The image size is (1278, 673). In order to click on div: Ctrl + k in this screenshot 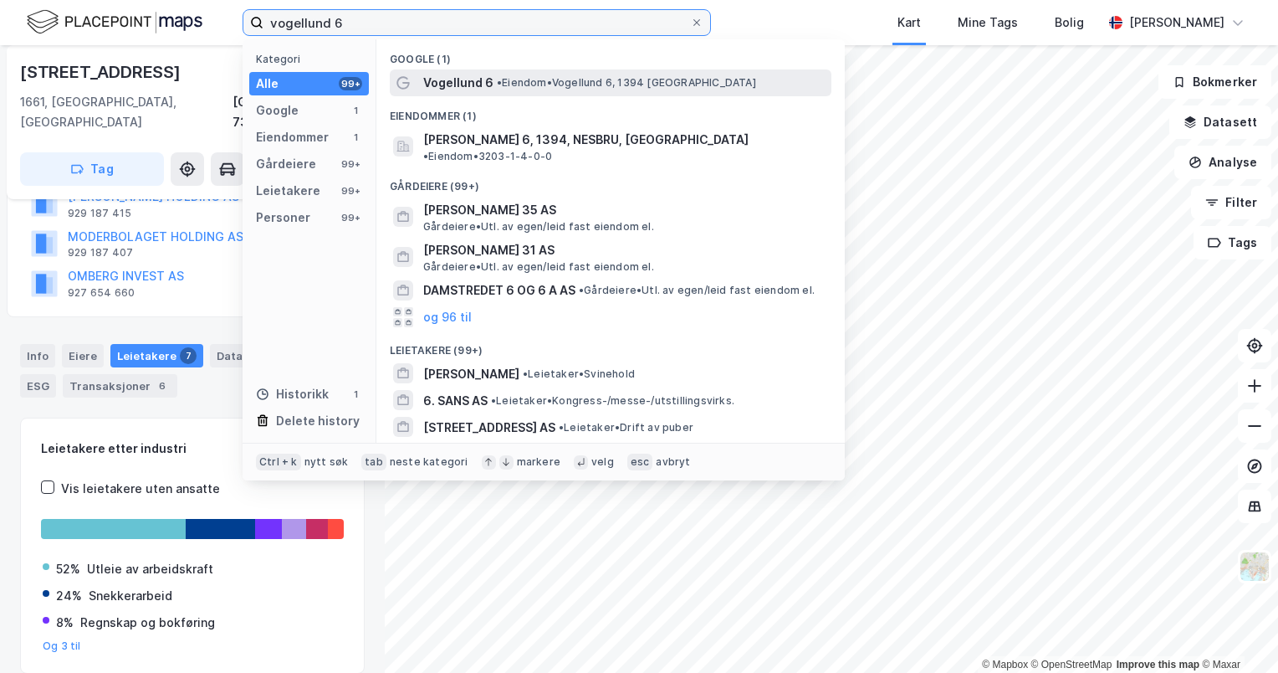, I will do `click(279, 462)`.